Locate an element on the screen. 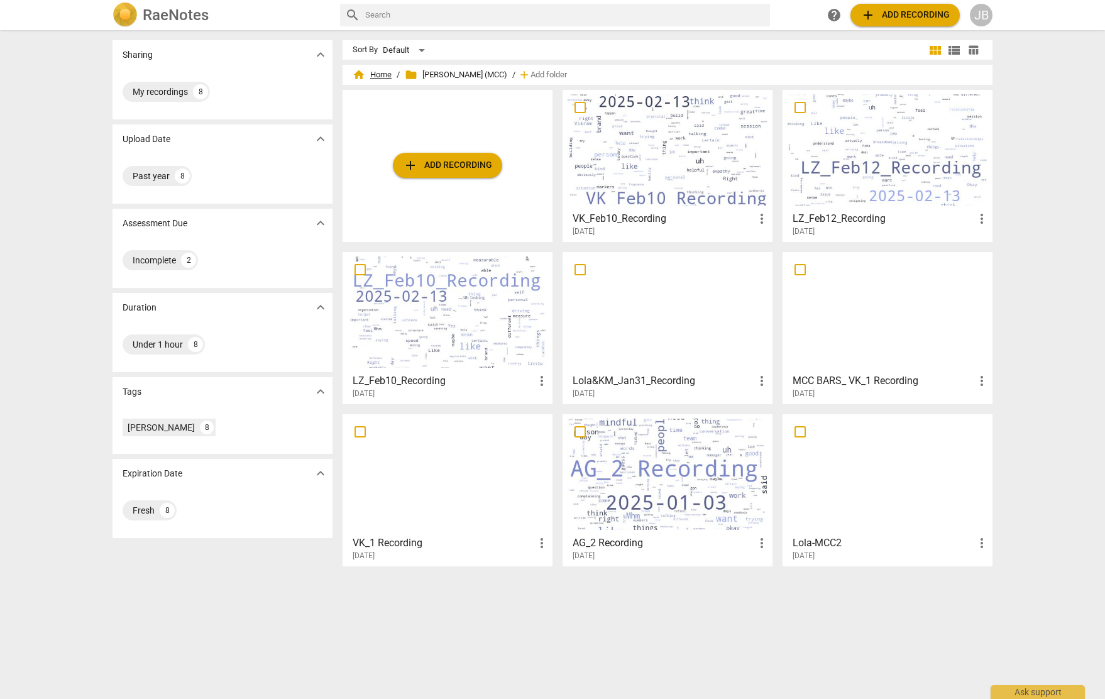 The image size is (1105, 699). p: Assessment Due is located at coordinates (155, 223).